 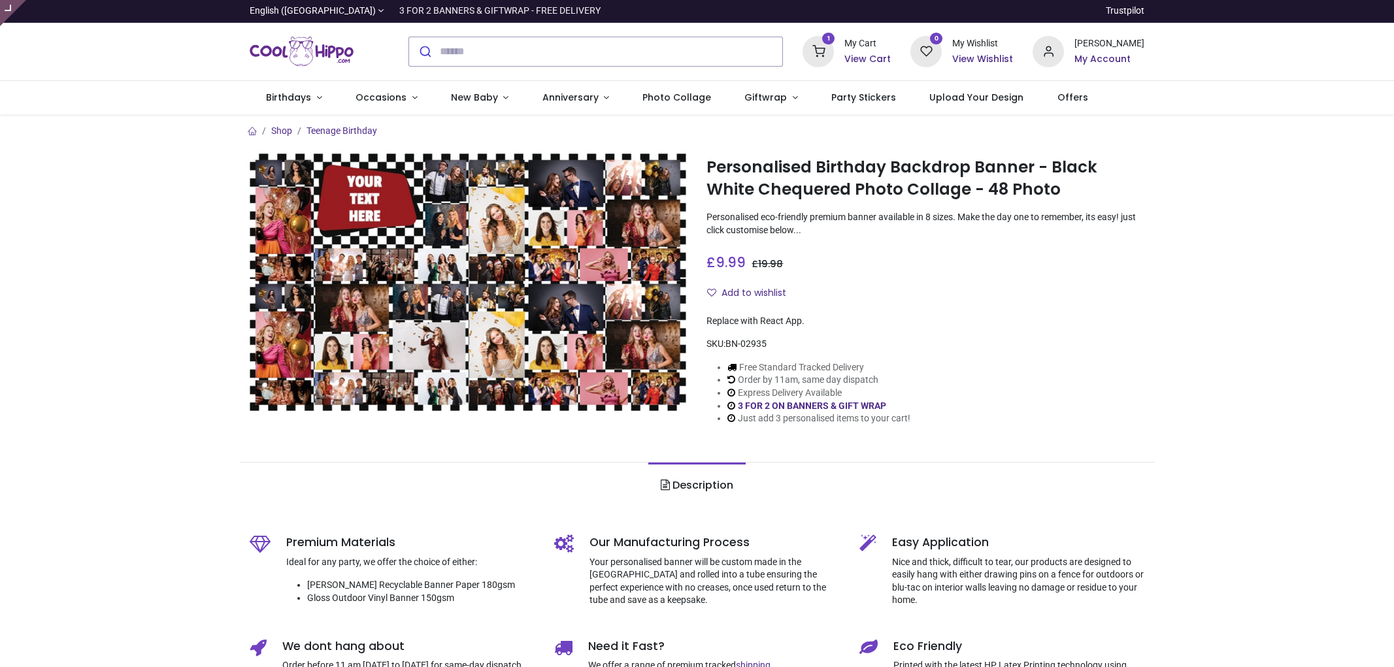 What do you see at coordinates (819, 368) in the screenshot?
I see `li: Free Standard Tracked Delivery` at bounding box center [819, 368].